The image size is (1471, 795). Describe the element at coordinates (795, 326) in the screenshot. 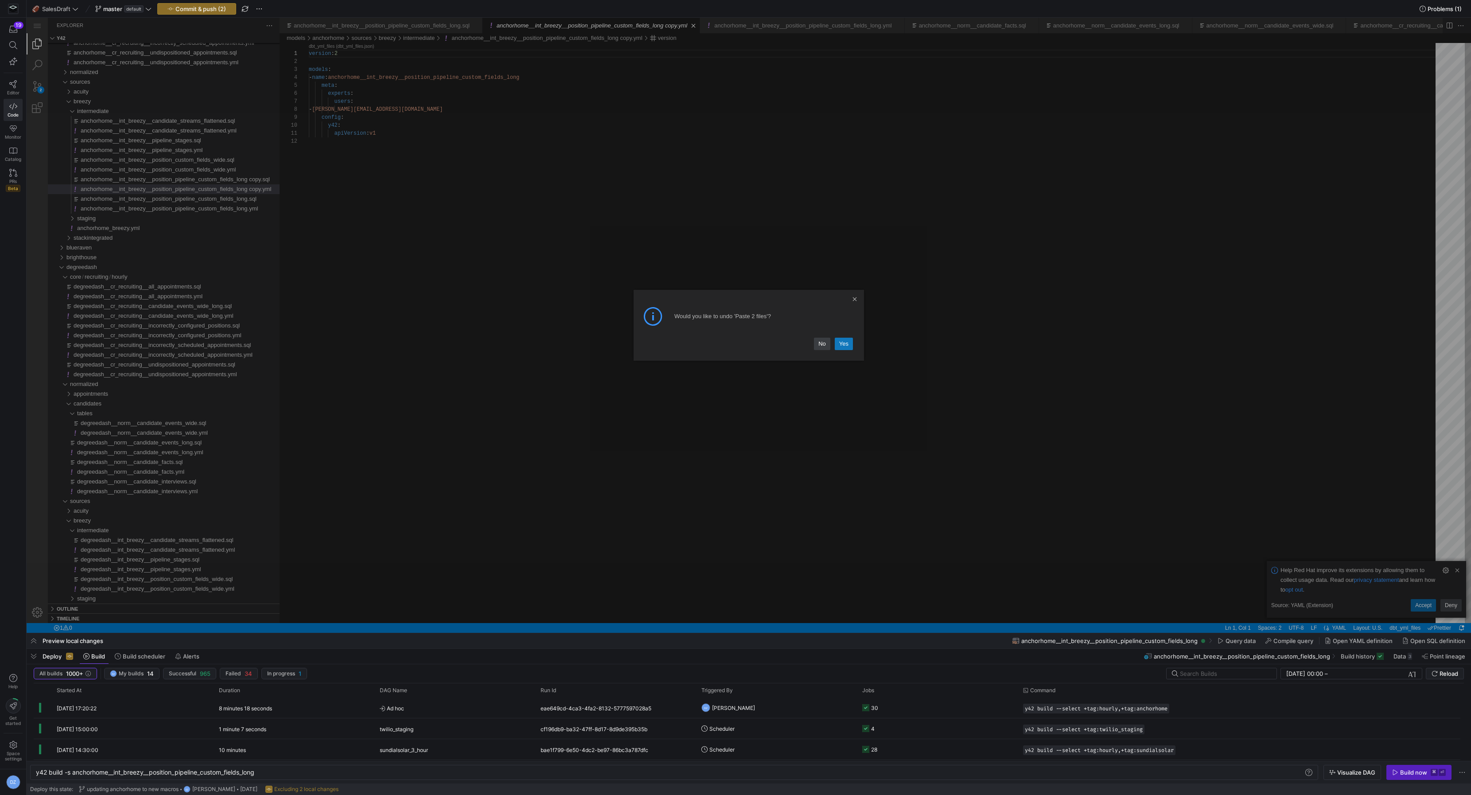

I see `a: No` at that location.